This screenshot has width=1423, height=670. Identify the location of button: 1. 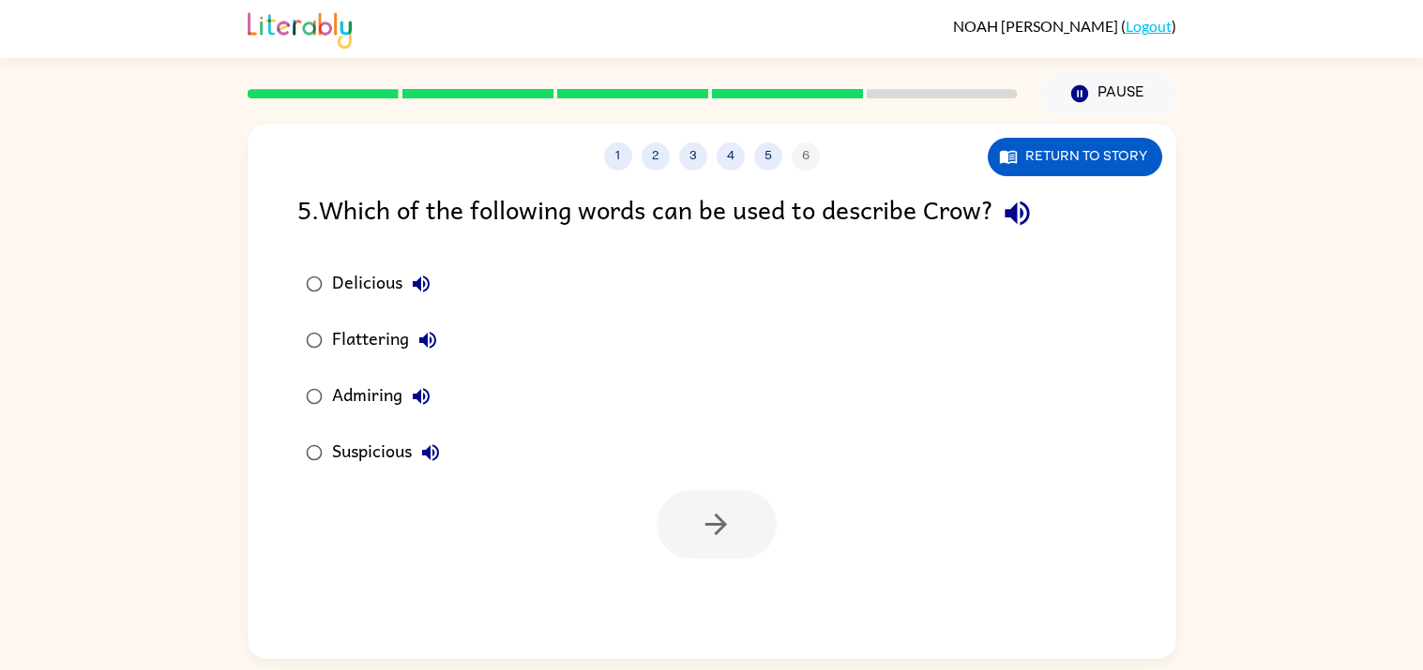
(618, 157).